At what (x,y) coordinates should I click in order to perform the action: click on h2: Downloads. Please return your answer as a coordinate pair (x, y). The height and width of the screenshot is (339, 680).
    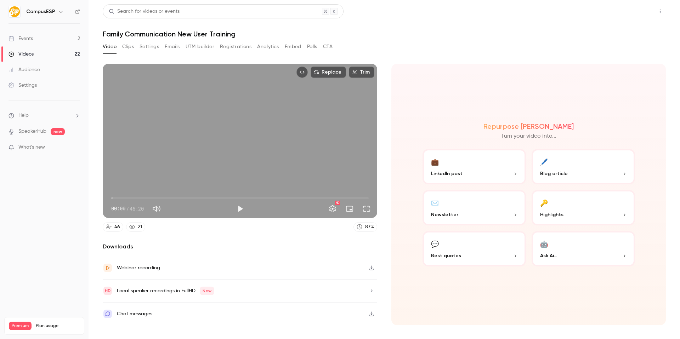
    Looking at the image, I should click on (240, 247).